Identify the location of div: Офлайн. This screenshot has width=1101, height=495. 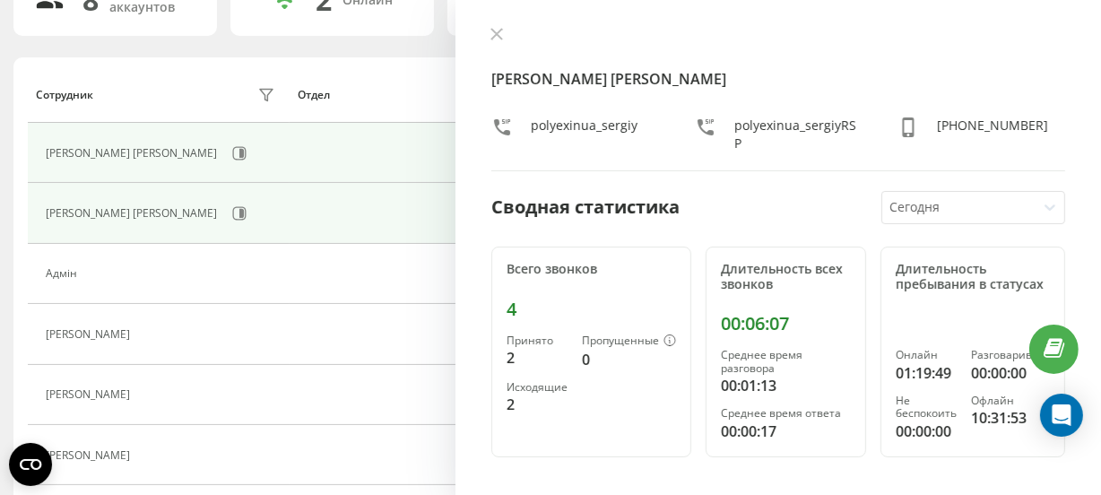
(1010, 401).